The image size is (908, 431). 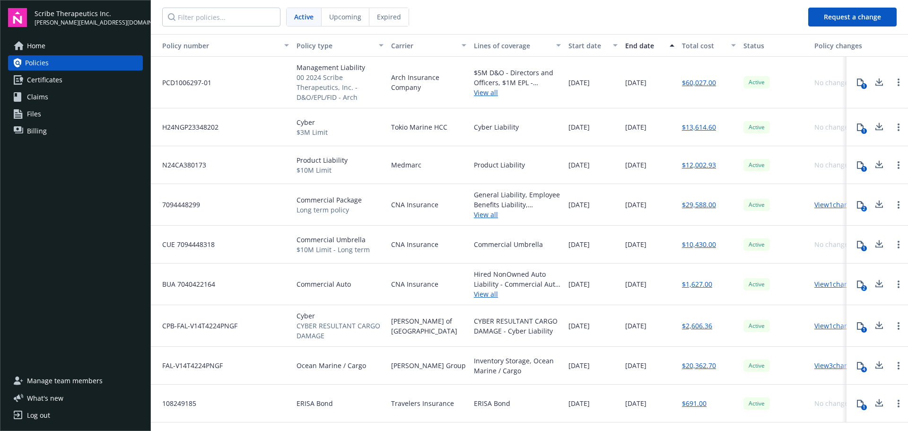 What do you see at coordinates (840, 45) in the screenshot?
I see `button: Policy changes` at bounding box center [840, 45].